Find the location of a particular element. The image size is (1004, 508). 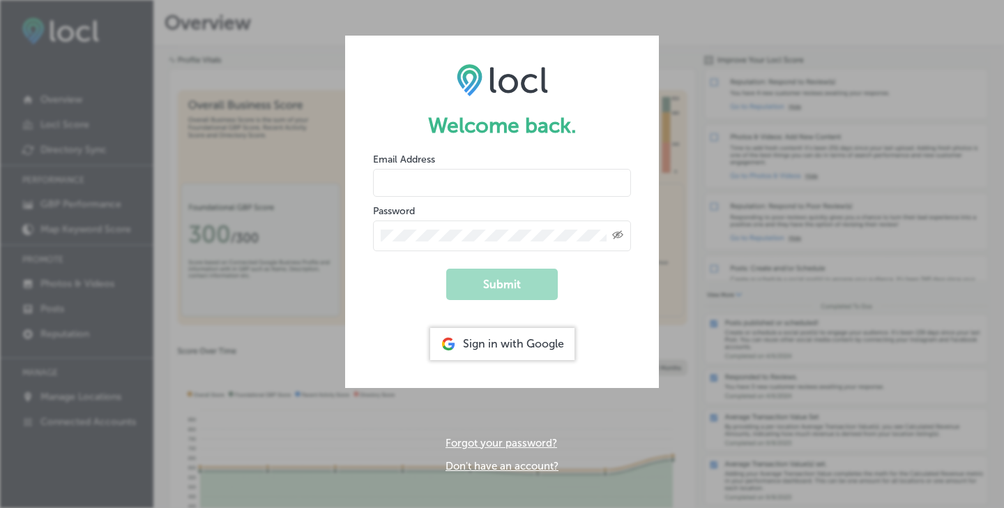

h1: Welcome back. is located at coordinates (502, 125).